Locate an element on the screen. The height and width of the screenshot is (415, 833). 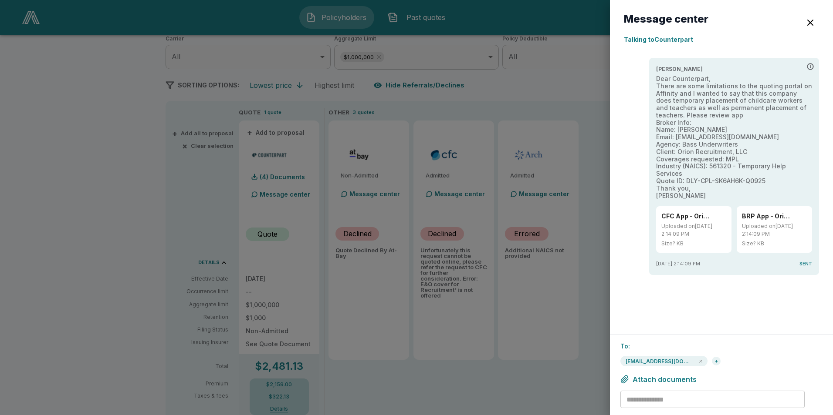
p: To: is located at coordinates (721, 346).